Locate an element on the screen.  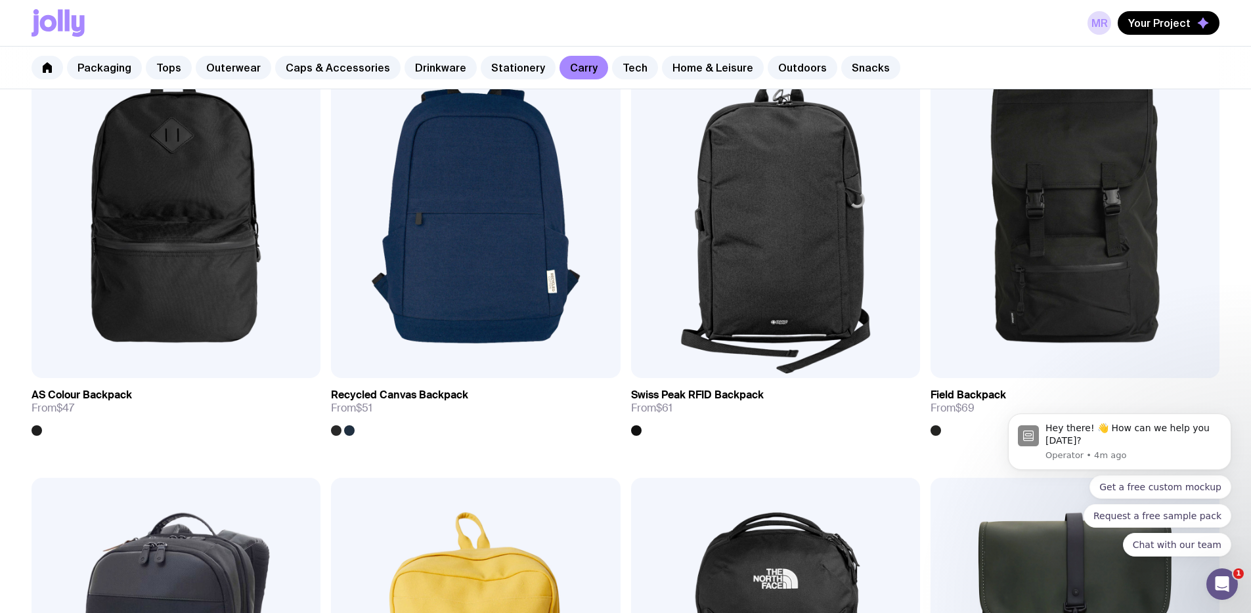
img: Profile image for Operator is located at coordinates (40, 39).